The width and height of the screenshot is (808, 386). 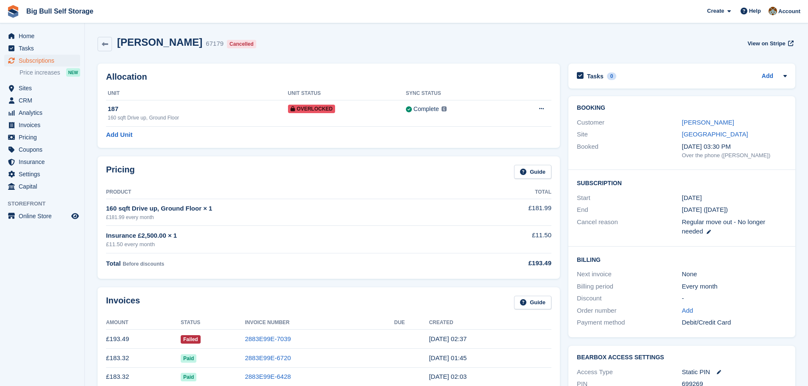 What do you see at coordinates (119, 135) in the screenshot?
I see `a: Add Unit` at bounding box center [119, 135].